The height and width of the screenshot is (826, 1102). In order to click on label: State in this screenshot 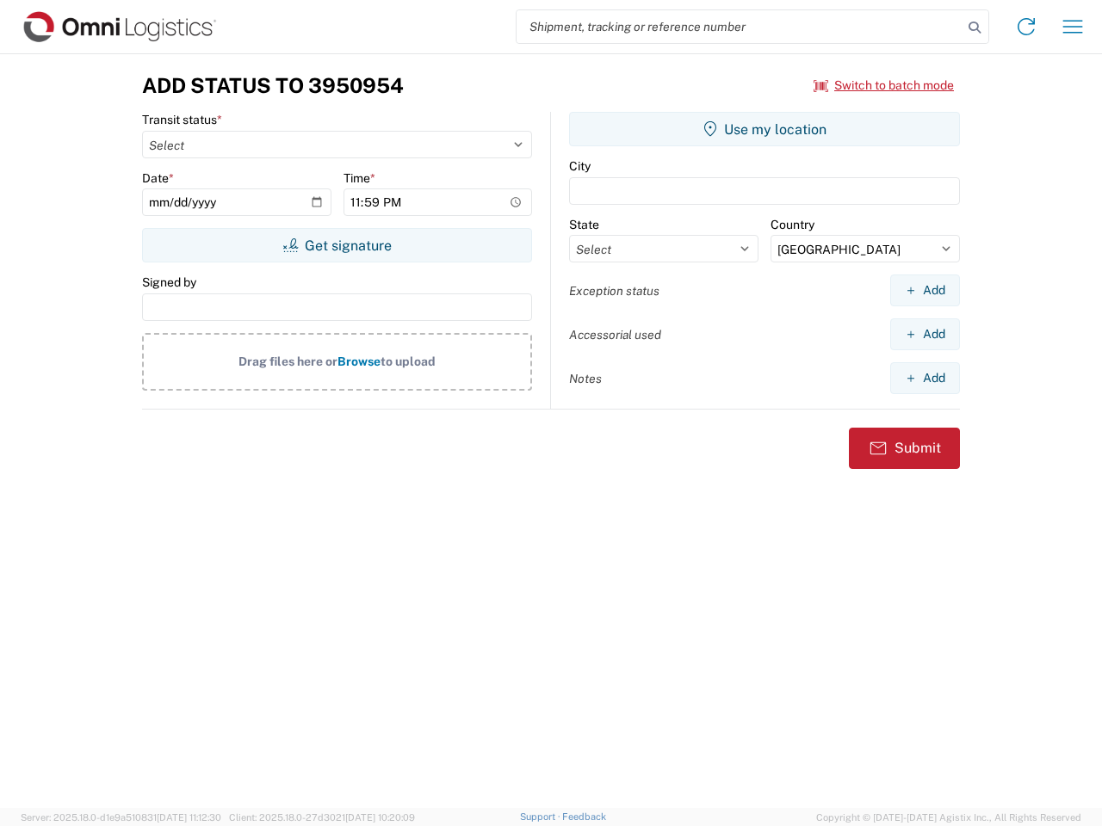, I will do `click(584, 225)`.